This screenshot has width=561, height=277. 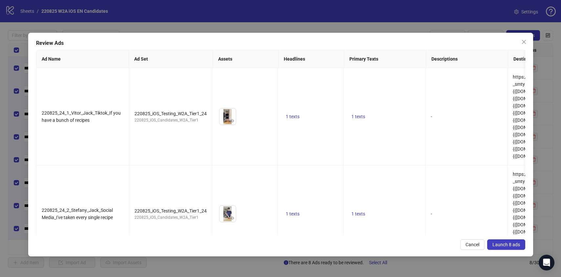 What do you see at coordinates (506, 245) in the screenshot?
I see `span: Launch 8 ads` at bounding box center [506, 245].